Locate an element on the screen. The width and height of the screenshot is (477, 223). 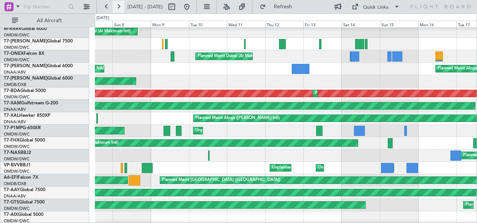
span: VP-BVV is located at coordinates (12, 165).